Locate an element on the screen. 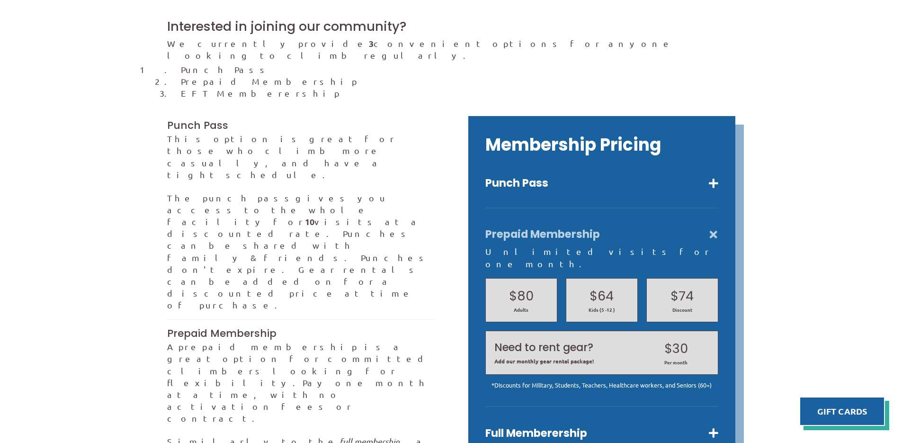 Image resolution: width=902 pixels, height=443 pixels. li: Punch Pass is located at coordinates (458, 69).